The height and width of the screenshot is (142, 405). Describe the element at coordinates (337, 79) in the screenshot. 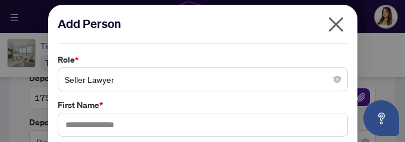

I see `span: close-circle` at that location.